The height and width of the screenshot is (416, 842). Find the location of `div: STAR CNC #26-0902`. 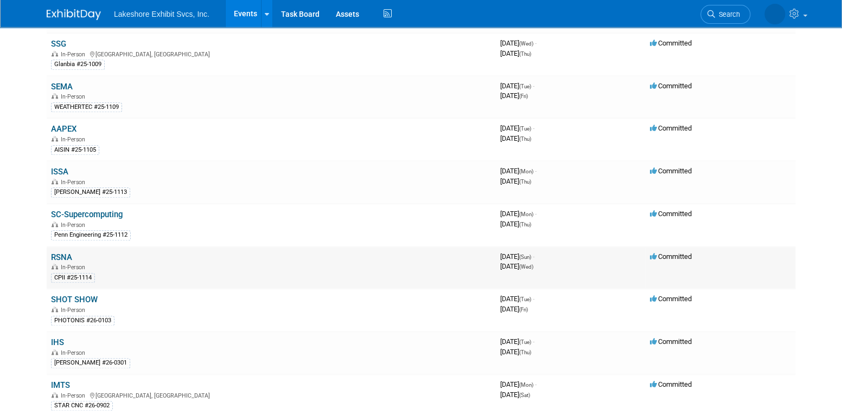

div: STAR CNC #26-0902 is located at coordinates (82, 406).